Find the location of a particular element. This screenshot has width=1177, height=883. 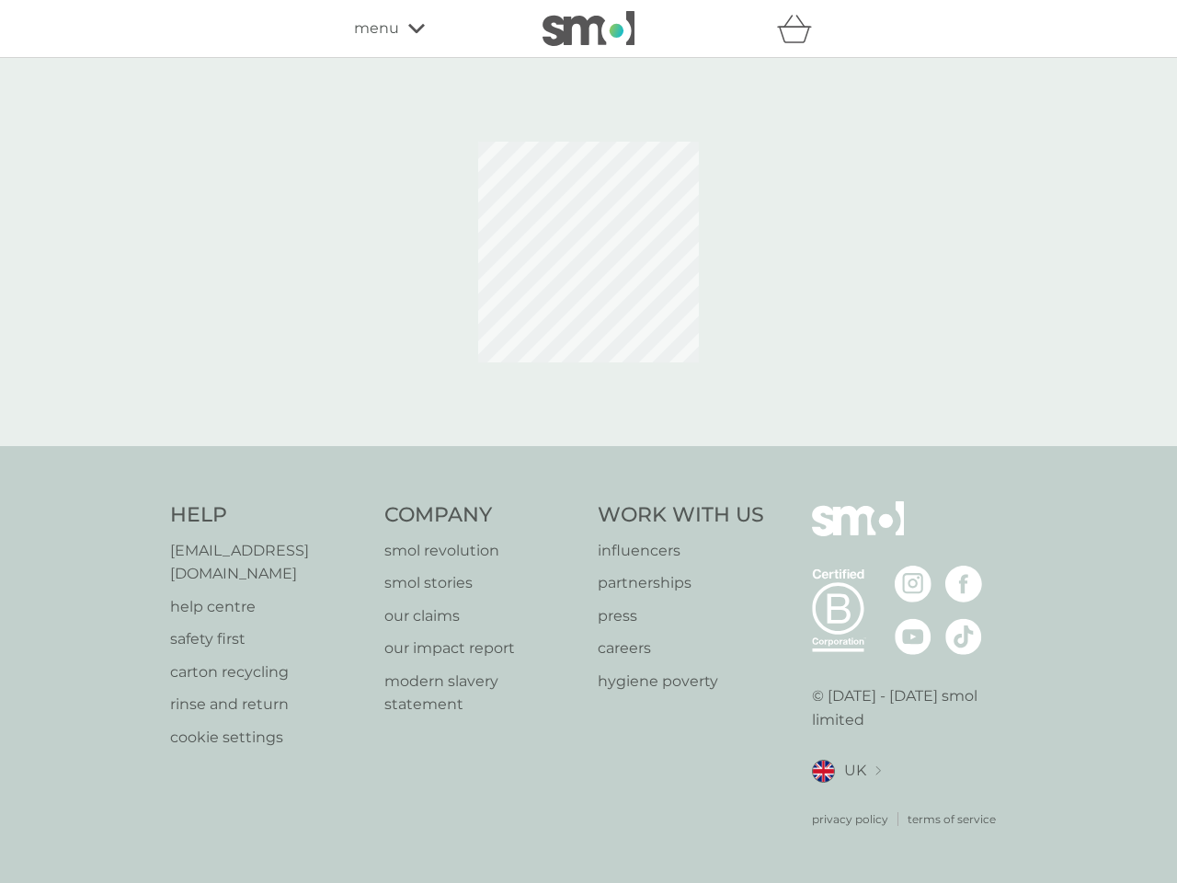

a: influencers is located at coordinates (681, 551).